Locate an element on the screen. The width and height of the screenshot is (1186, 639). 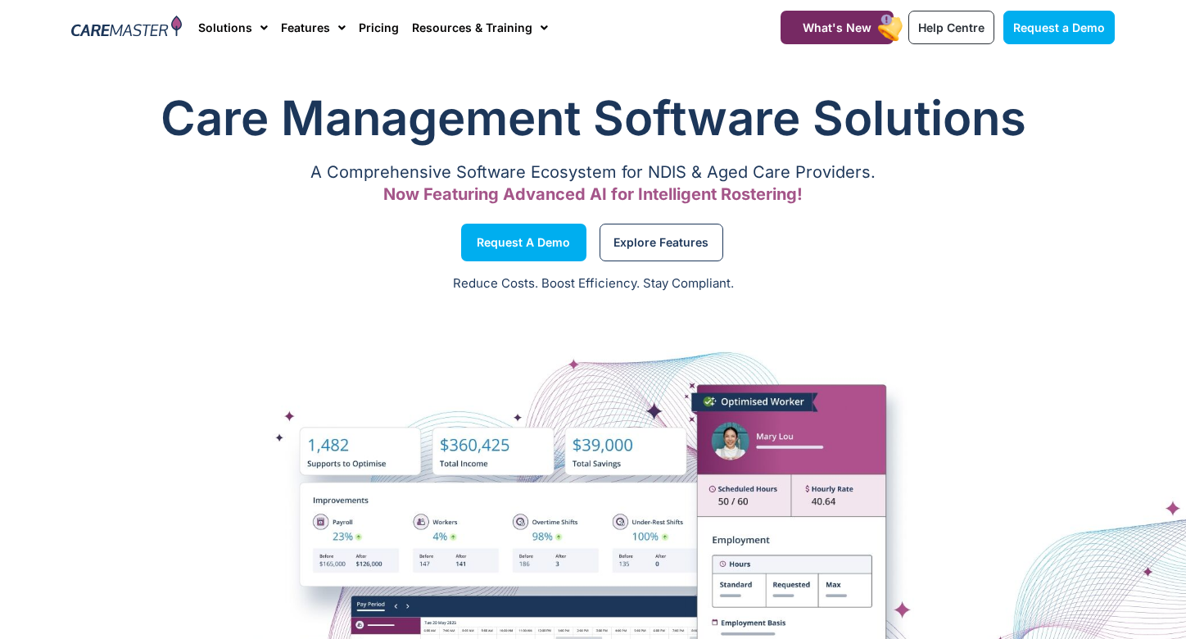
span: Help Centre is located at coordinates (951, 27).